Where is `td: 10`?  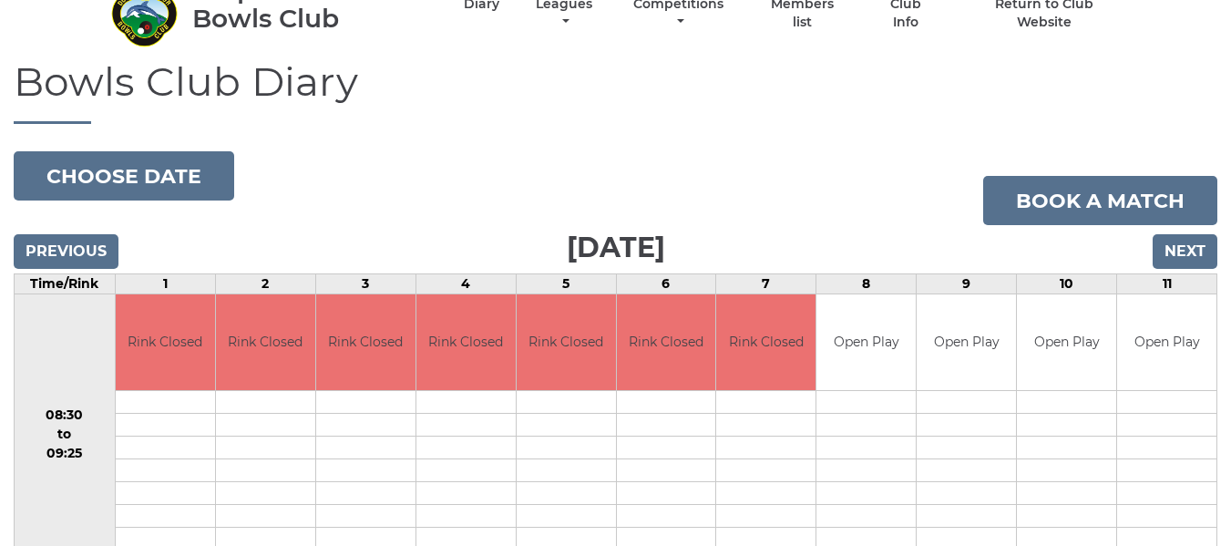
td: 10 is located at coordinates (1067, 284).